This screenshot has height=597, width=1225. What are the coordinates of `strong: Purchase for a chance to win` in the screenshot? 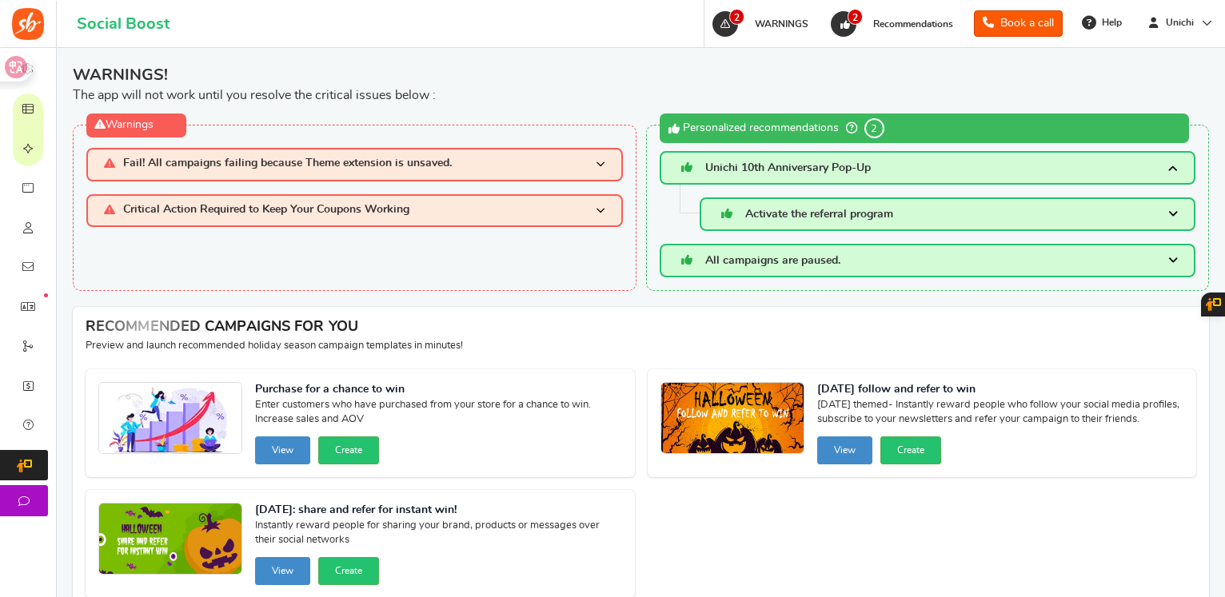 It's located at (438, 390).